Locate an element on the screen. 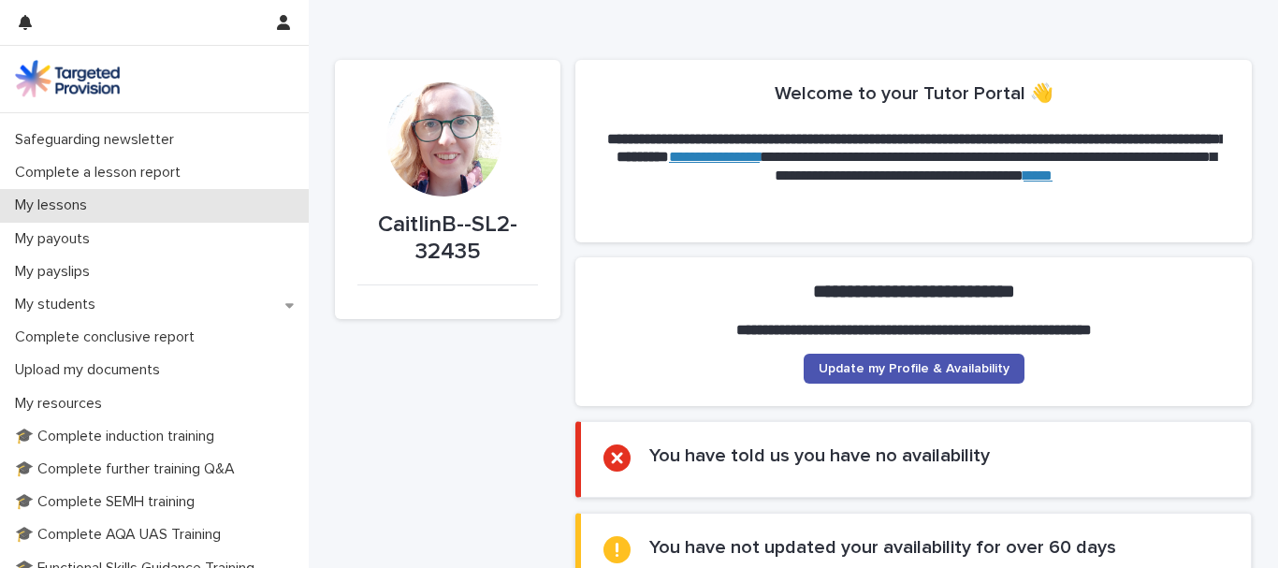 The width and height of the screenshot is (1278, 568). p: Complete conclusive report is located at coordinates (109, 337).